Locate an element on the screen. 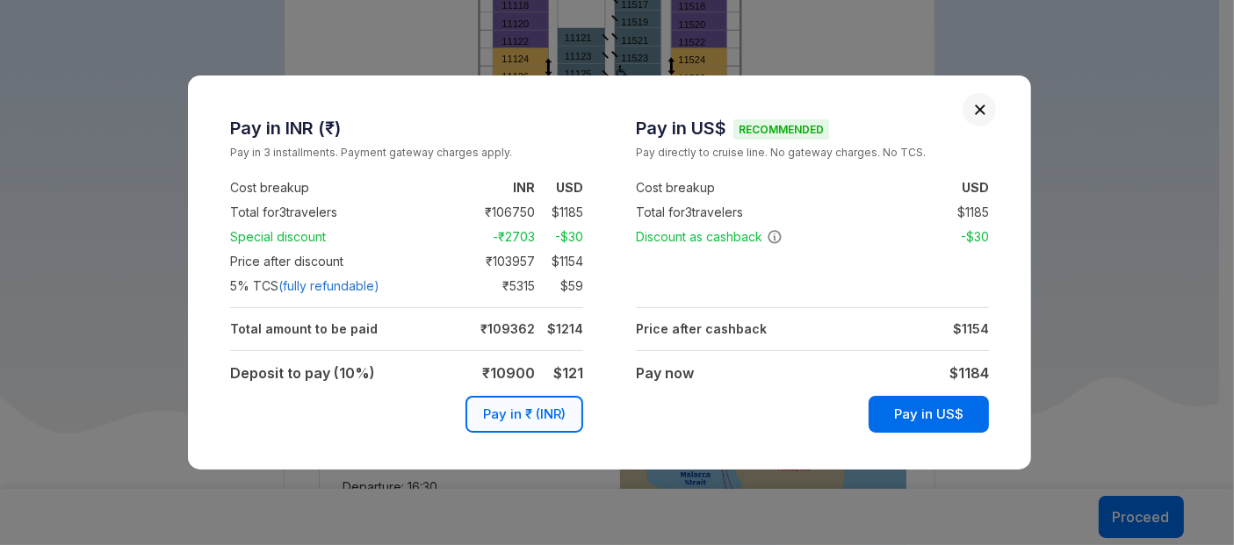 This screenshot has height=545, width=1234. strong: $ 1214 is located at coordinates (565, 328).